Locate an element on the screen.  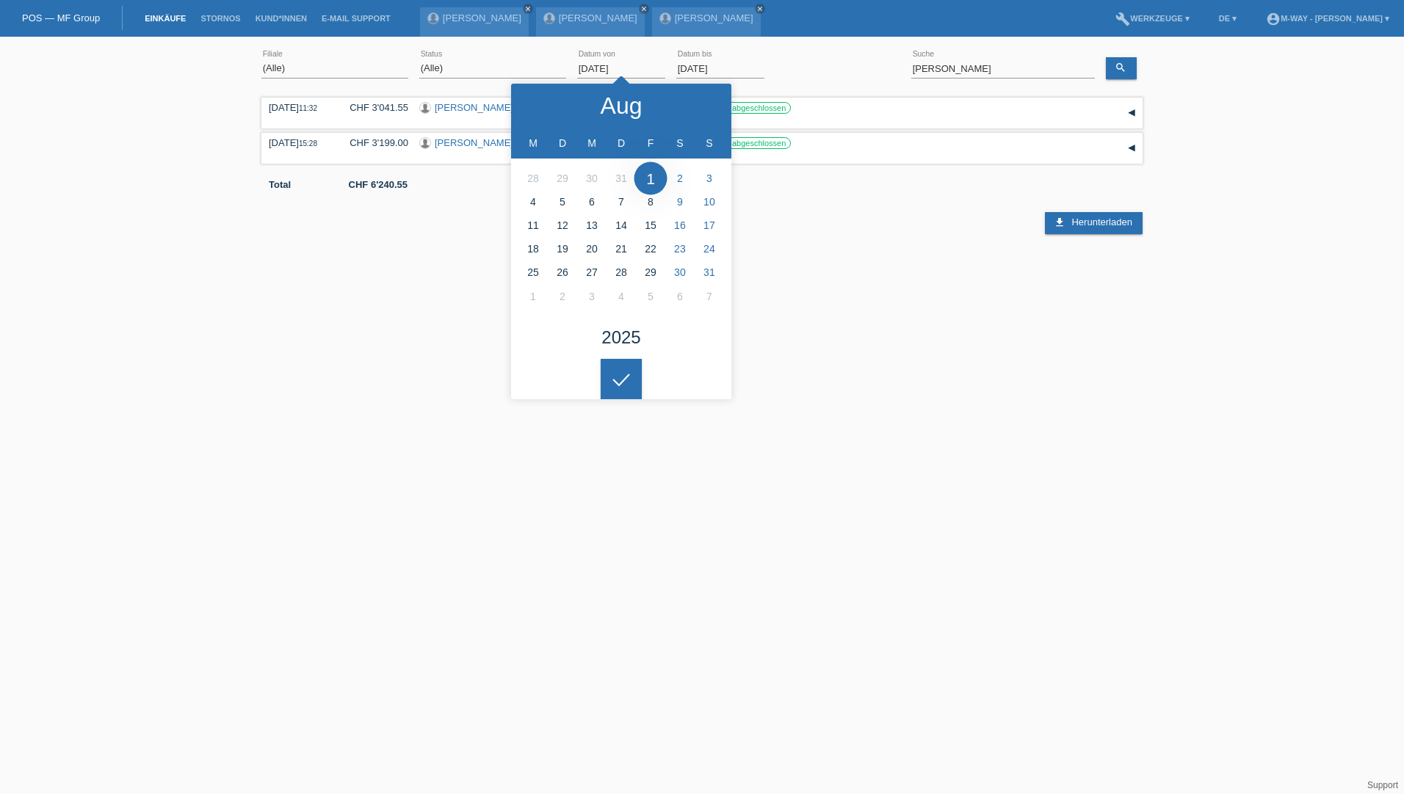
a: POS — MF Group is located at coordinates (61, 18).